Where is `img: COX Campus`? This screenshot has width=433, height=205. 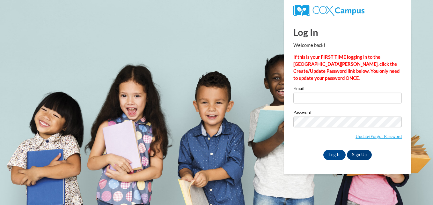 img: COX Campus is located at coordinates (329, 11).